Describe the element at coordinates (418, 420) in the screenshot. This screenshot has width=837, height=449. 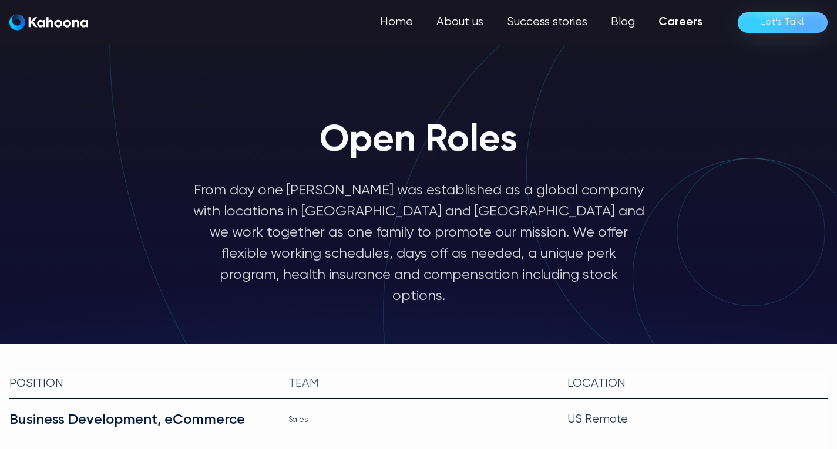
I see `div: Sales` at that location.